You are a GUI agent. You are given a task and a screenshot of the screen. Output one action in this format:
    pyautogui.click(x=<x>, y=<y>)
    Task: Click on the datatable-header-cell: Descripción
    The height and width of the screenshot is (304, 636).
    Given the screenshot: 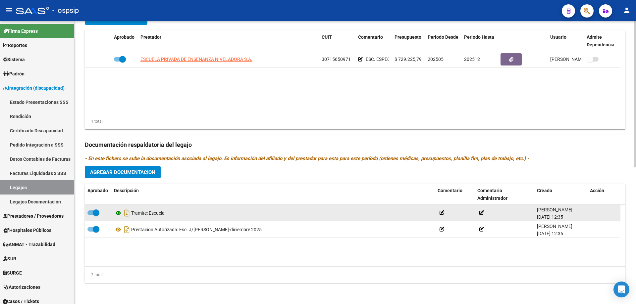 What is the action you would take?
    pyautogui.click(x=273, y=195)
    